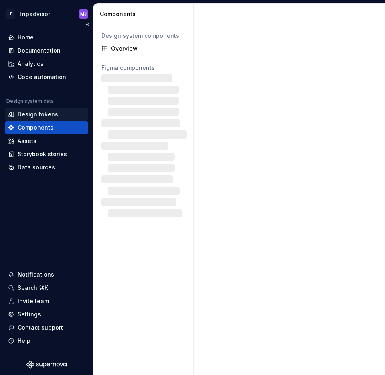 This screenshot has height=375, width=385. What do you see at coordinates (40, 328) in the screenshot?
I see `div: Contact support` at bounding box center [40, 328].